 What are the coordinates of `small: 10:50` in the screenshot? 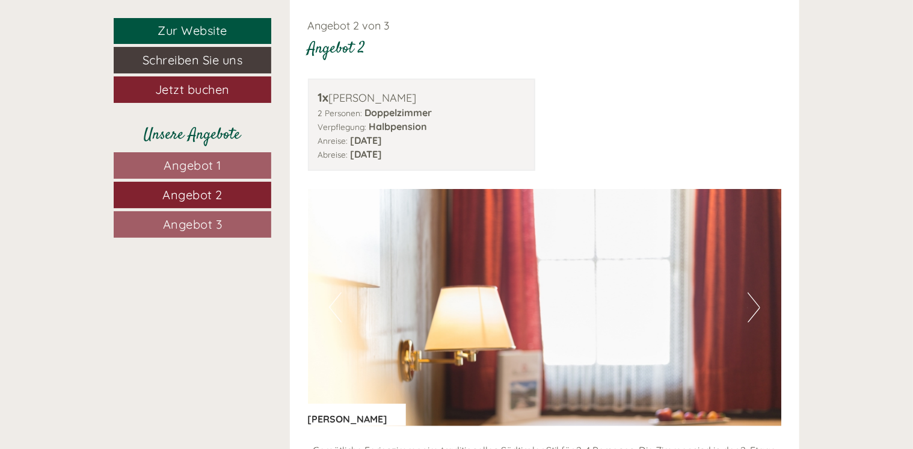 It's located at (105, 63).